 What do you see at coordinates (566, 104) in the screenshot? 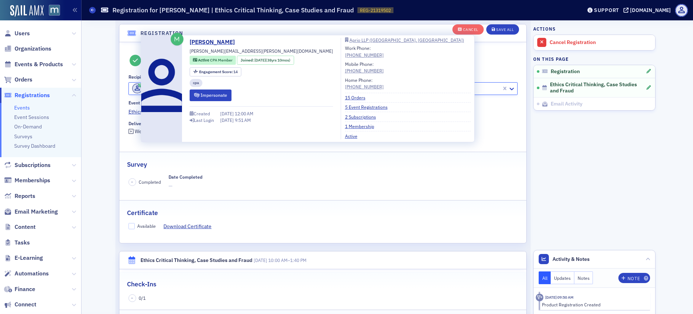
I see `span: Email Activity` at bounding box center [566, 104].